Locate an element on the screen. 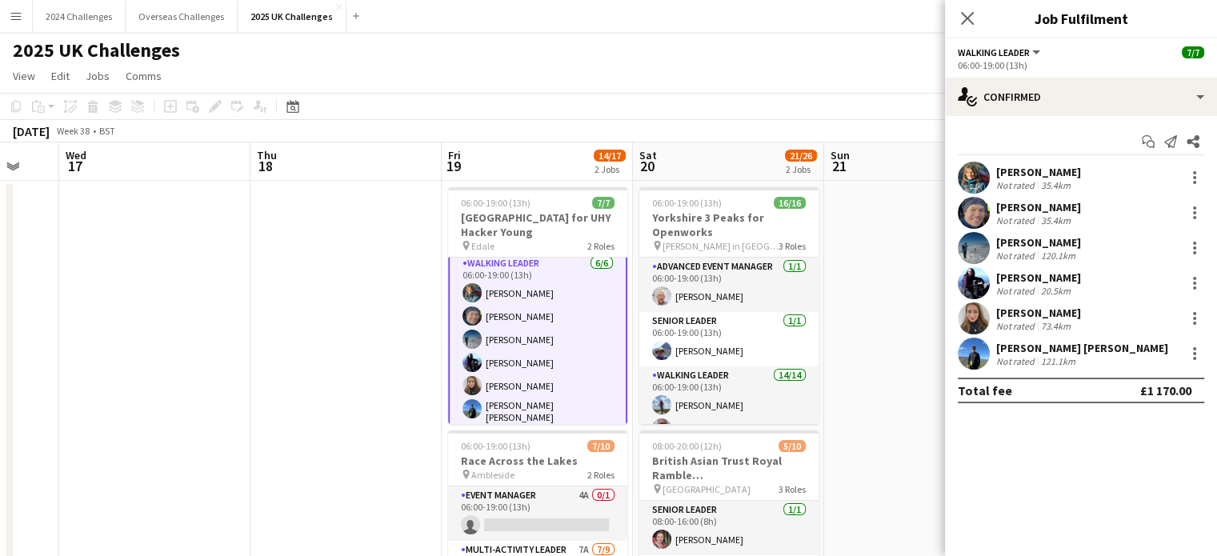 Image resolution: width=1217 pixels, height=556 pixels. span: 20 is located at coordinates (647, 166).